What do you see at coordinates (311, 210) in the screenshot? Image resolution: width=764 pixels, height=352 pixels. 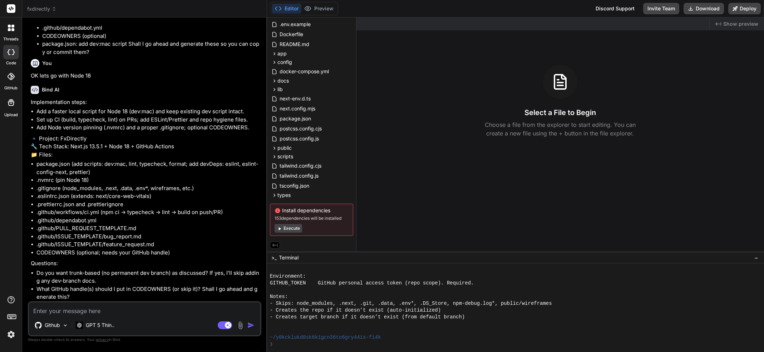 I see `span: Install dependencies` at bounding box center [311, 210].